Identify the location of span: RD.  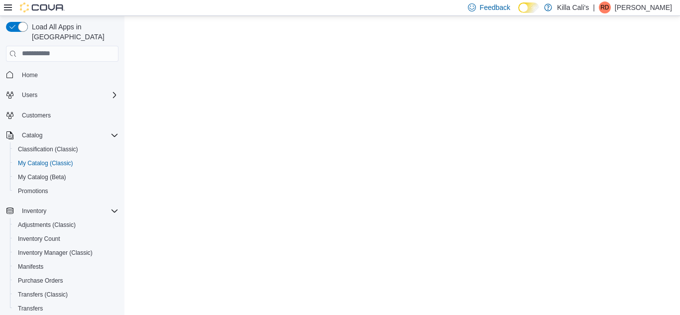
(604, 7).